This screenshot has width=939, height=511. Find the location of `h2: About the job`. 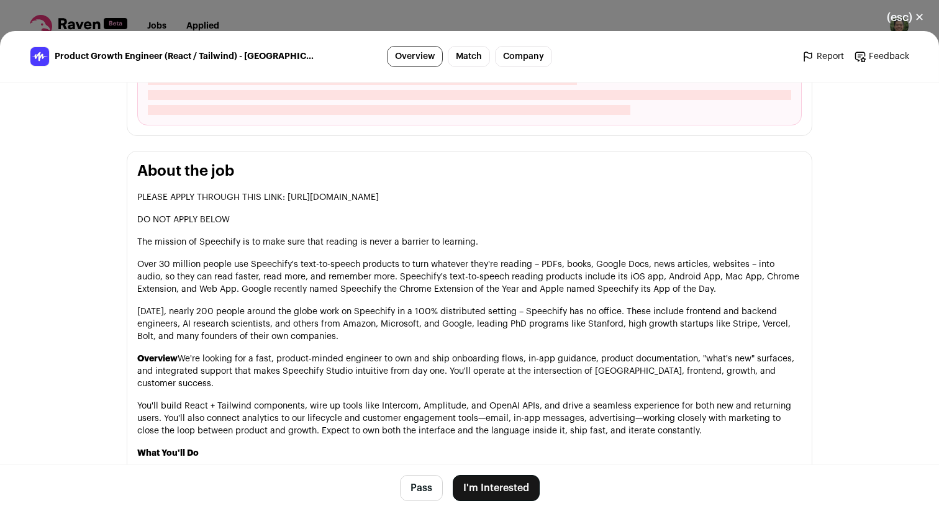

h2: About the job is located at coordinates (469, 171).